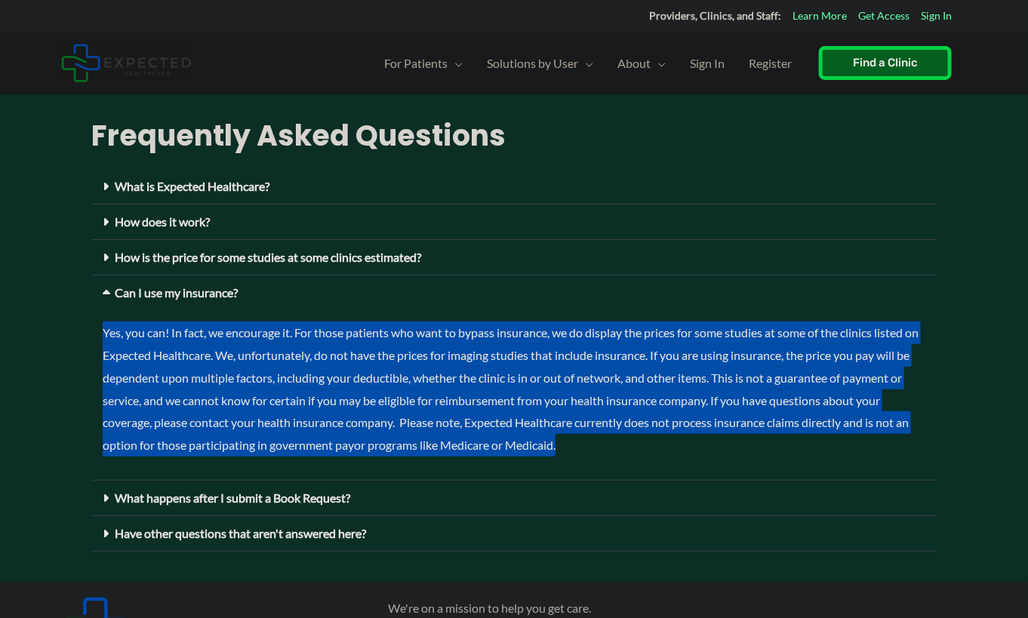 Image resolution: width=1028 pixels, height=618 pixels. Describe the element at coordinates (634, 63) in the screenshot. I see `span: About` at that location.